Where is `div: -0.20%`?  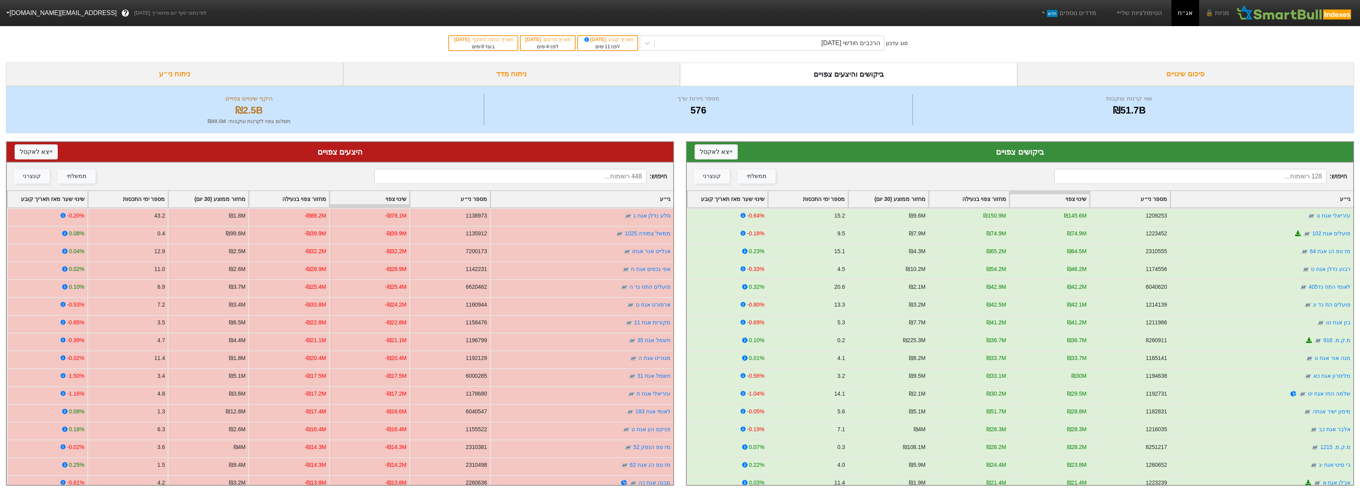 div: -0.20% is located at coordinates (76, 215).